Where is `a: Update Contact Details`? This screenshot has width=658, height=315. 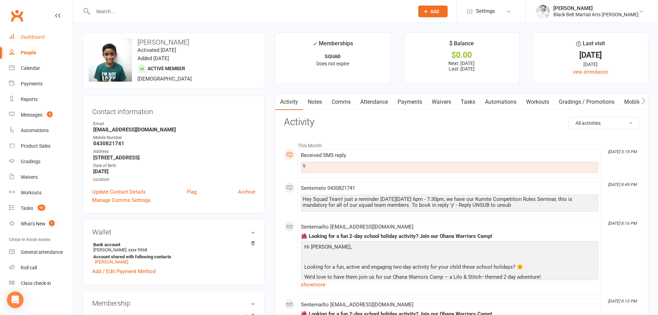 a: Update Contact Details is located at coordinates (119, 192).